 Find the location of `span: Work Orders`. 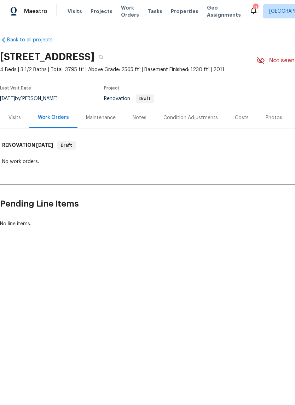

span: Work Orders is located at coordinates (130, 11).